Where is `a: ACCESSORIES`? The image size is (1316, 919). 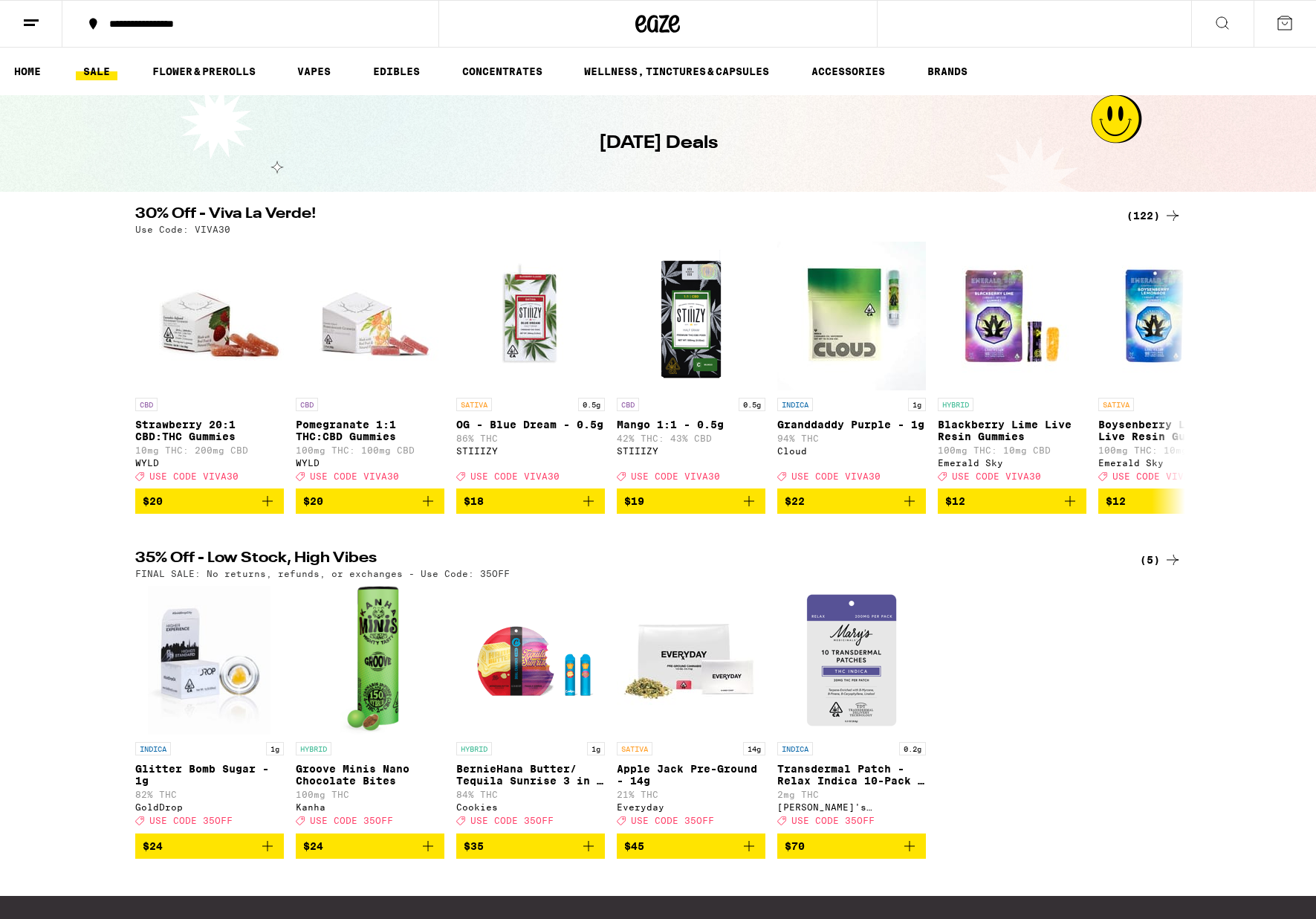
a: ACCESSORIES is located at coordinates (848, 71).